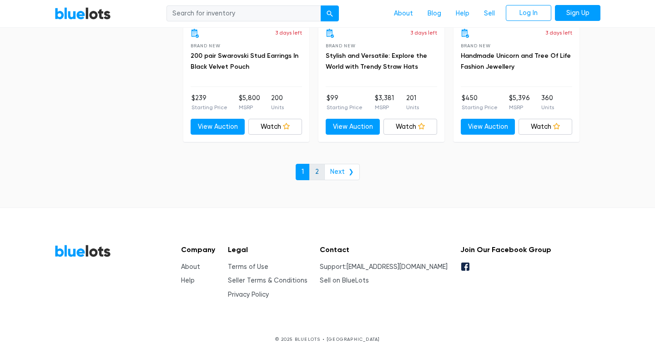 The width and height of the screenshot is (655, 354). I want to click on a: Sign Up, so click(578, 13).